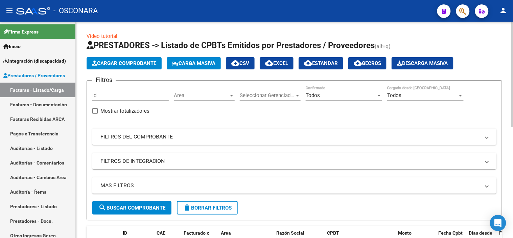  What do you see at coordinates (102, 207) in the screenshot?
I see `mat-icon: search` at bounding box center [102, 207].